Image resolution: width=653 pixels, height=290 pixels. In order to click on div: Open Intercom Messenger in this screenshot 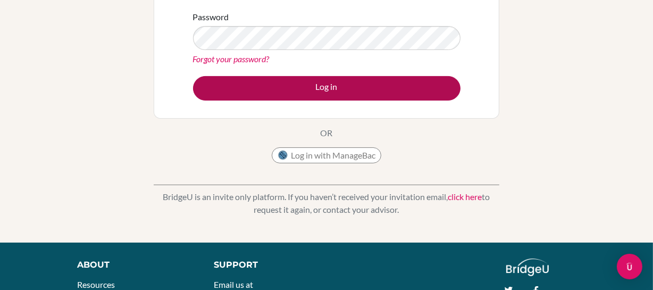, I will do `click(630, 267)`.